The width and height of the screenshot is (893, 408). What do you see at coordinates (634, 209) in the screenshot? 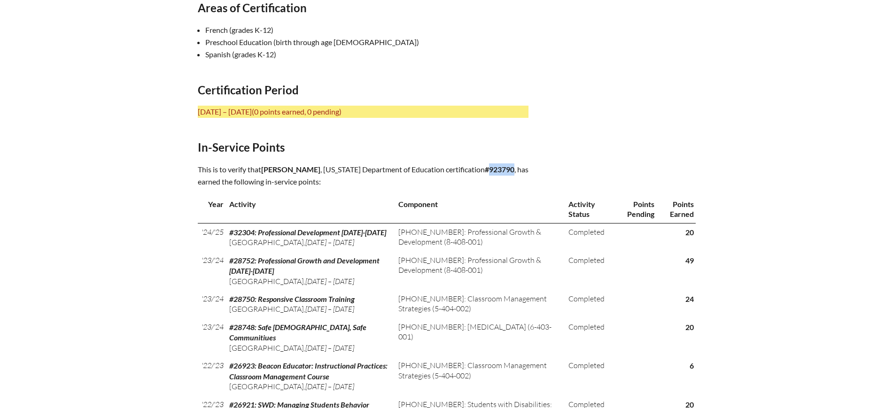
I see `th: Points Pending` at bounding box center [634, 209].